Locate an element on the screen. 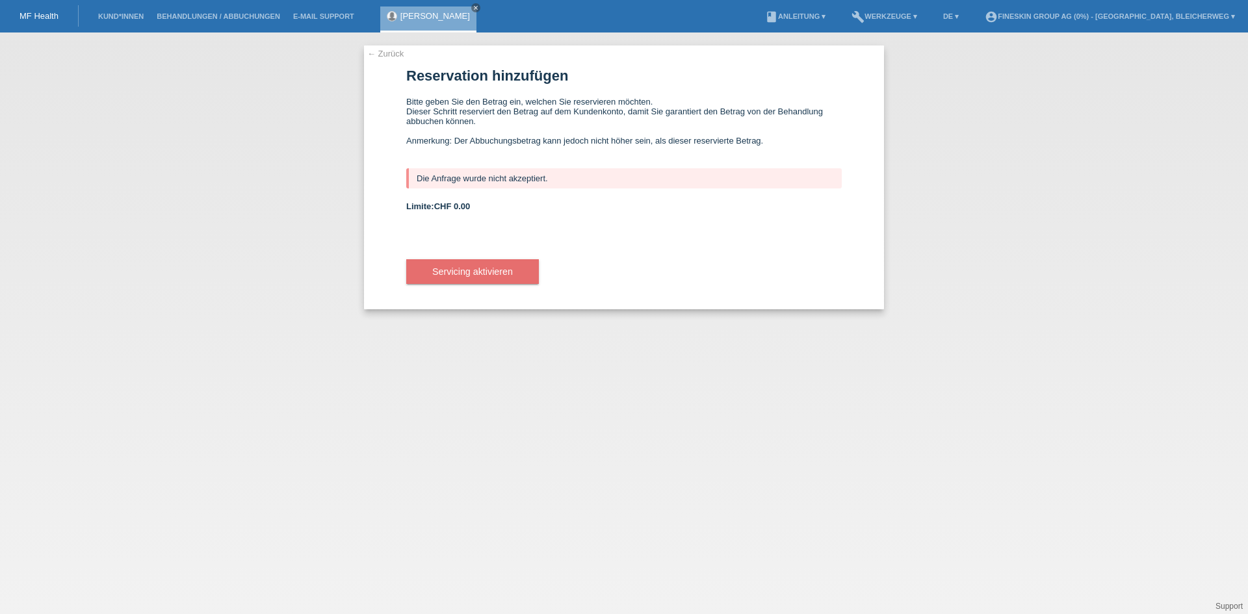 This screenshot has height=614, width=1248. a: MF Health is located at coordinates (39, 16).